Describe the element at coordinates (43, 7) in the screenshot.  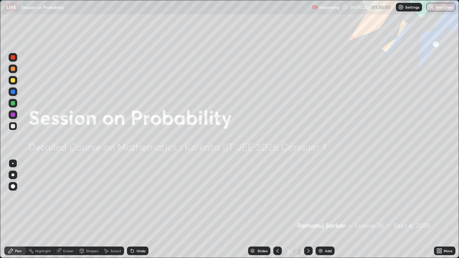
I see `p: Session on Probability` at that location.